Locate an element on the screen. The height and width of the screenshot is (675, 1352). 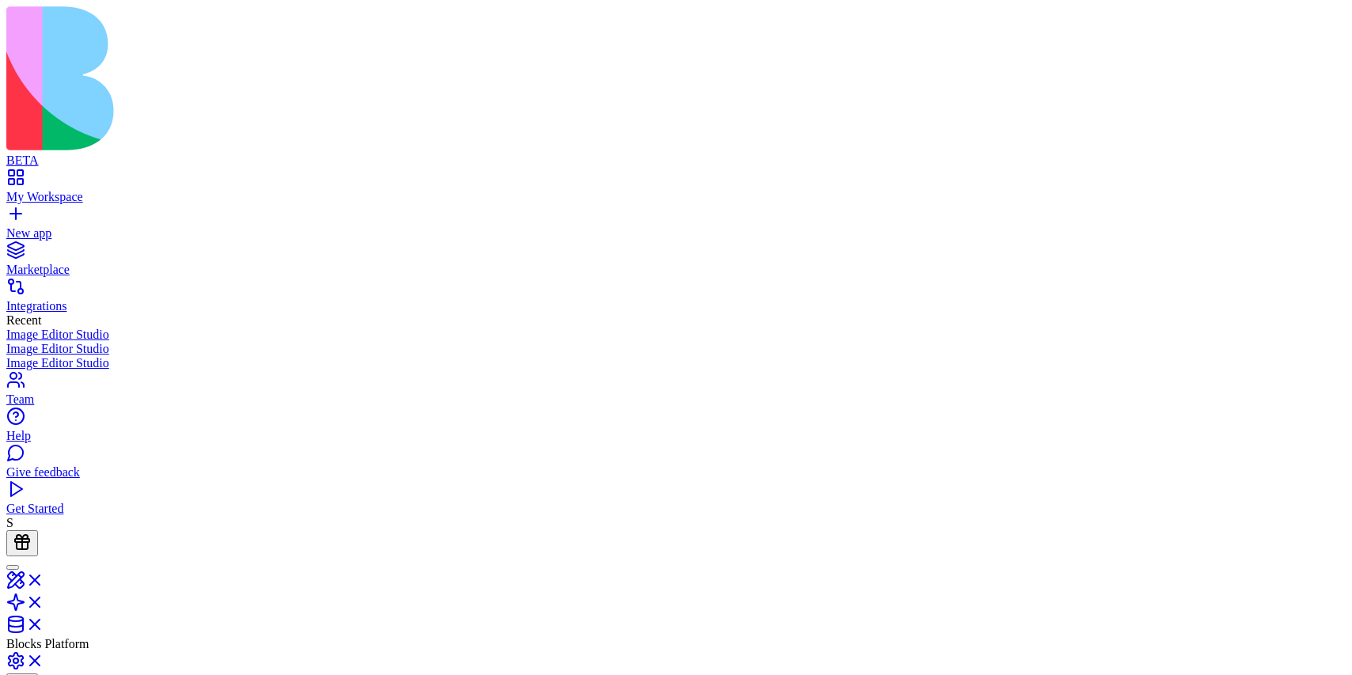
a: Get Started is located at coordinates (676, 502).